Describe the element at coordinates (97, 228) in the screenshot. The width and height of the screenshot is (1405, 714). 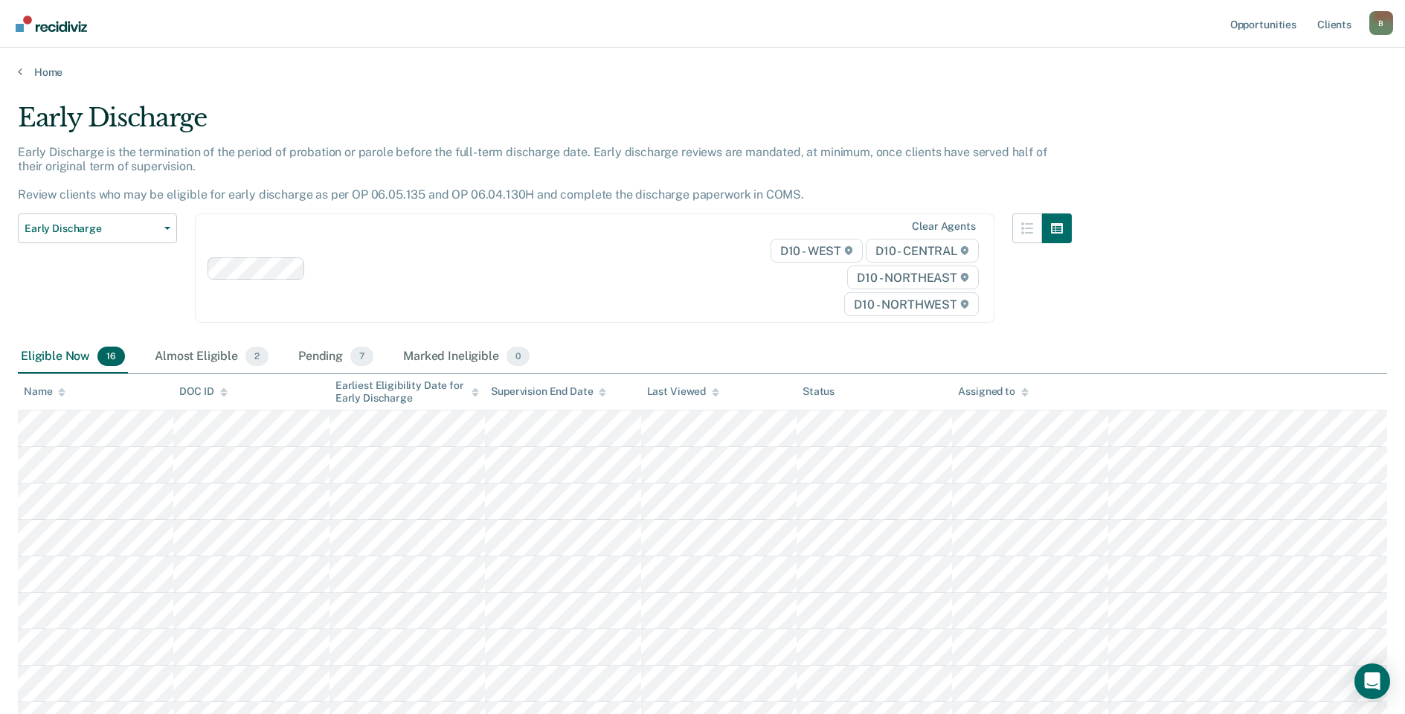
I see `button: Early Discharge` at that location.